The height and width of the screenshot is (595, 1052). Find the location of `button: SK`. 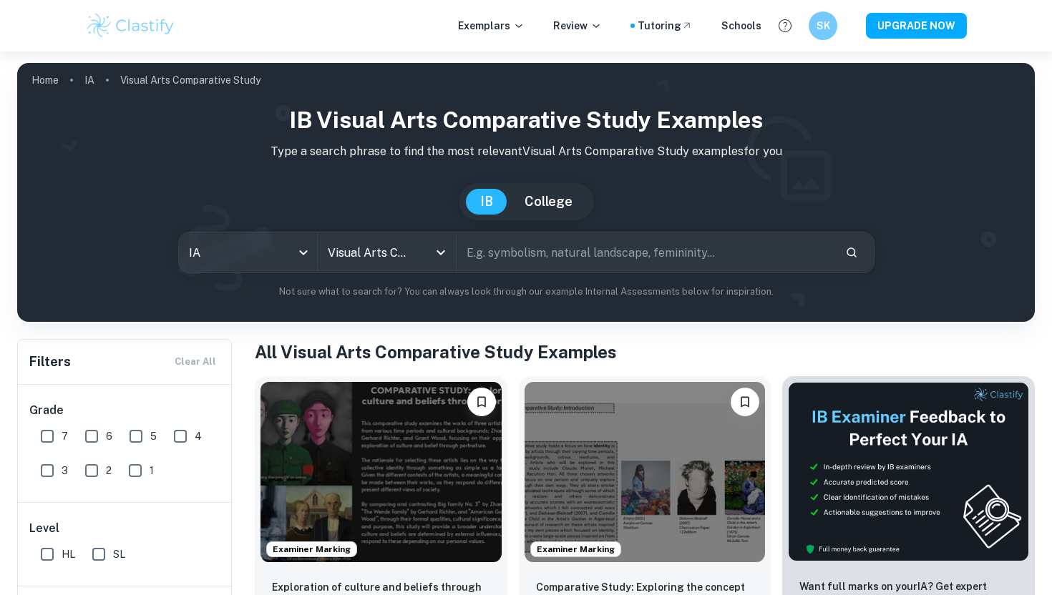

button: SK is located at coordinates (823, 26).